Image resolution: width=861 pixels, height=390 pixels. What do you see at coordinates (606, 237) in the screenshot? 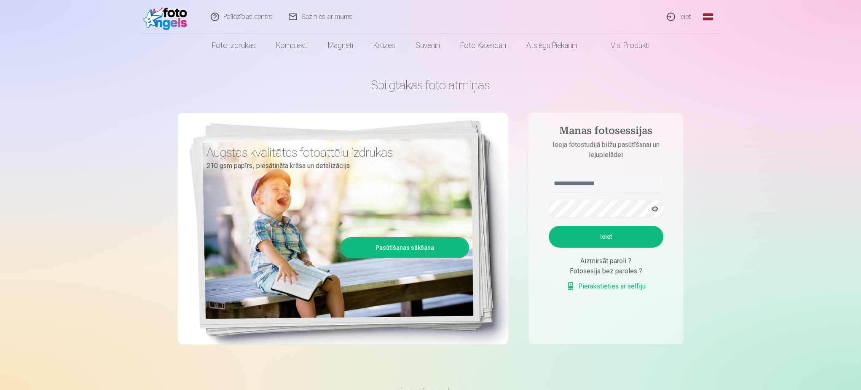
I see `button: Ieiet` at bounding box center [606, 237].